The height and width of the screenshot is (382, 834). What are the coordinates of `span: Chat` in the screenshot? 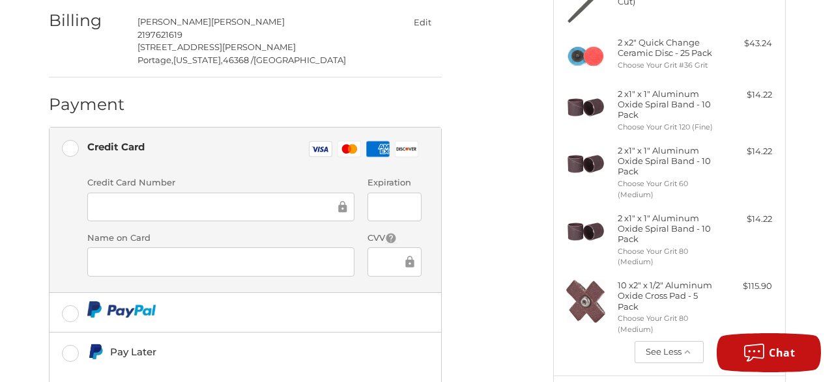 It's located at (781, 353).